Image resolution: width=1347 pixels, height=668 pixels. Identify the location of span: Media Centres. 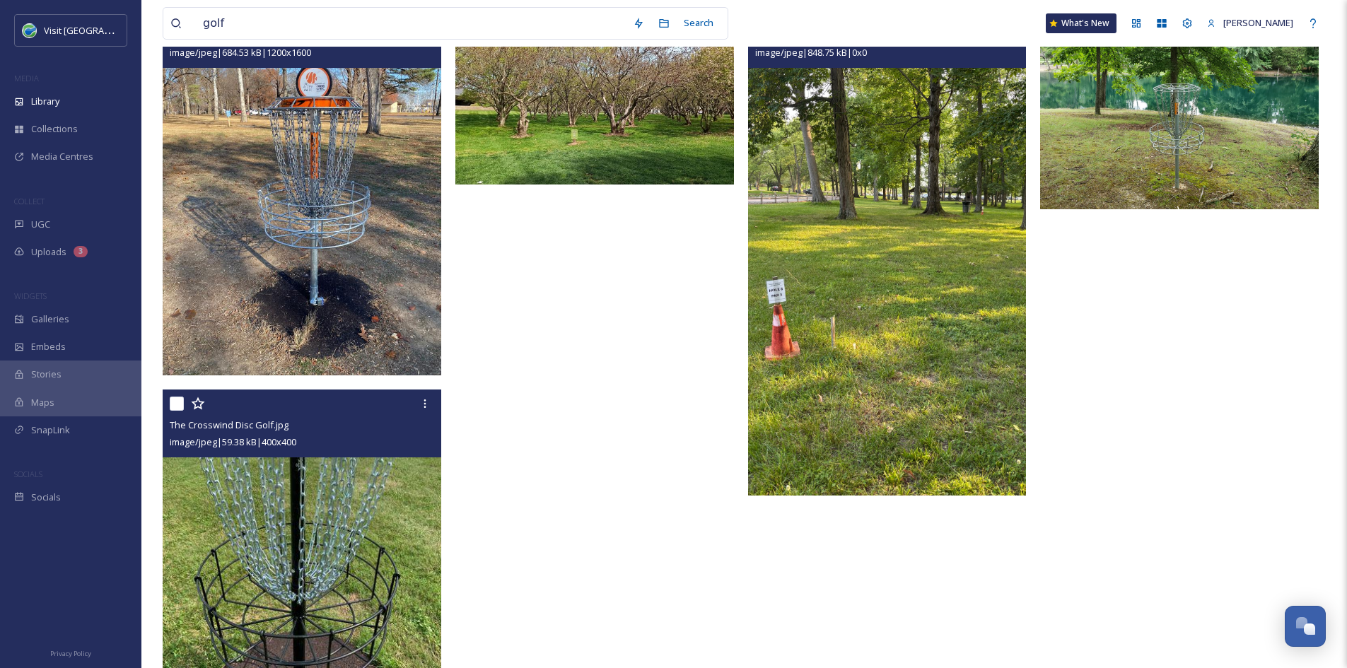
(62, 156).